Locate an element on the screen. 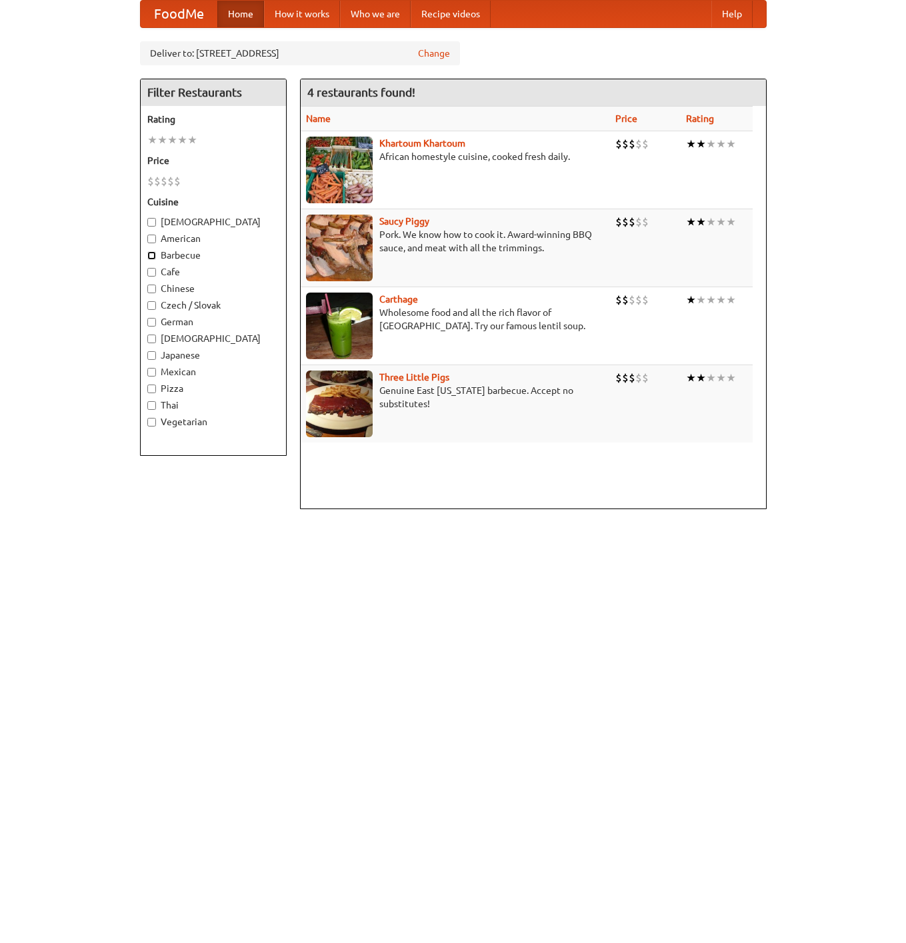 The image size is (906, 943). label: Vegetarian is located at coordinates (213, 422).